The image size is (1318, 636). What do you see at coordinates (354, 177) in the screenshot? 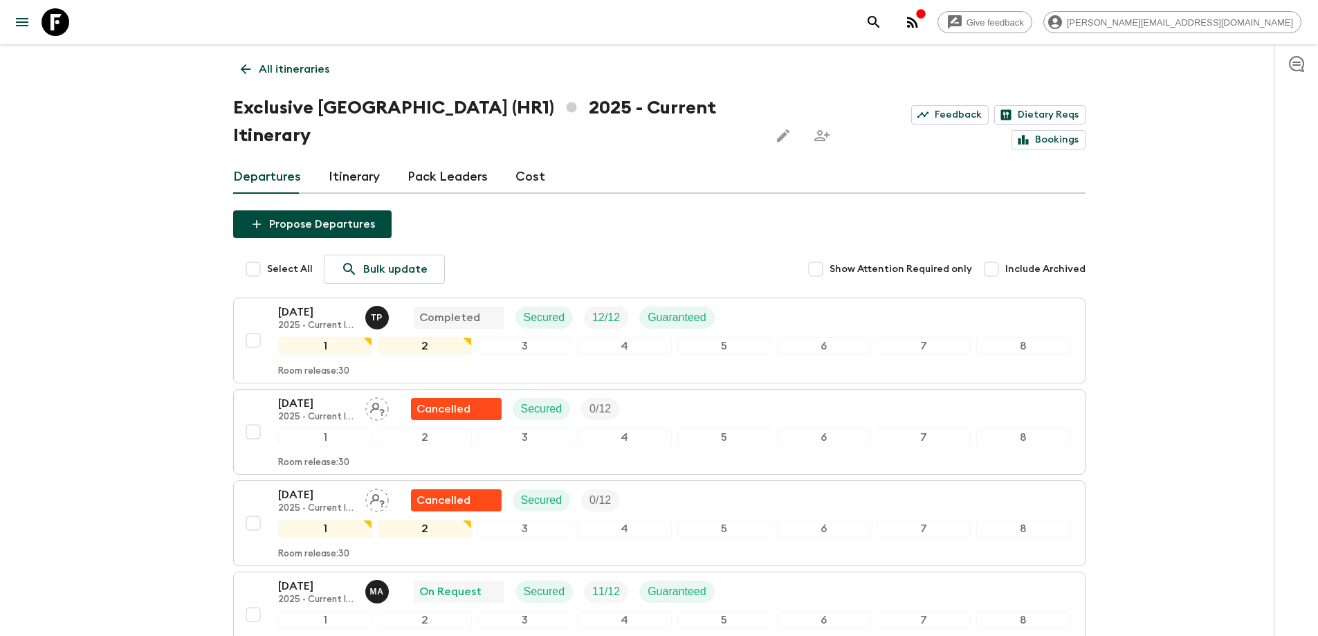
I see `a: Itinerary` at bounding box center [354, 177].